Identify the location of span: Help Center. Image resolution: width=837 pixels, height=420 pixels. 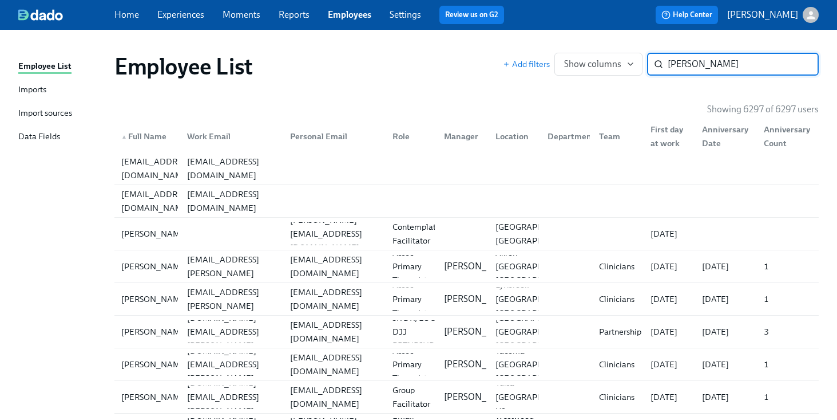
(687, 15).